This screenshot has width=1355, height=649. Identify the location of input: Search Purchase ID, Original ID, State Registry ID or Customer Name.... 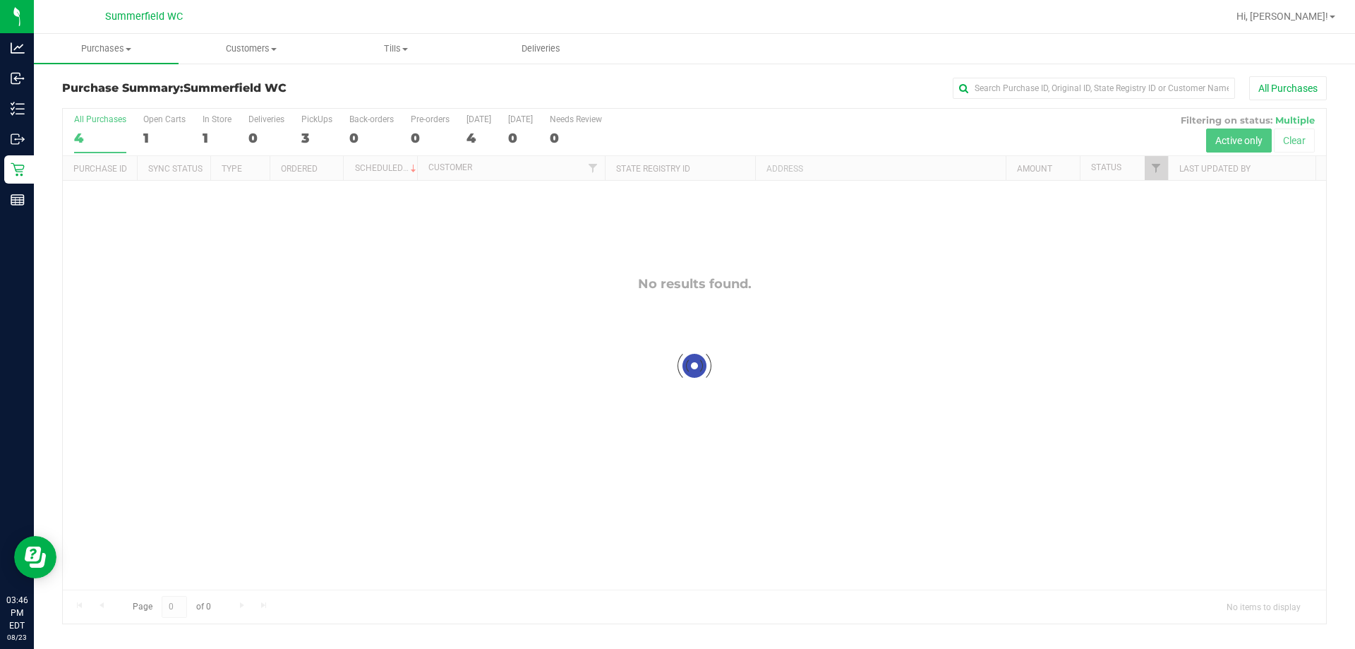
(1094, 88).